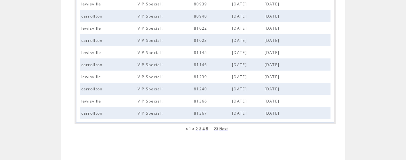 The height and width of the screenshot is (160, 406). Describe the element at coordinates (190, 129) in the screenshot. I see `span: < 1 >` at that location.